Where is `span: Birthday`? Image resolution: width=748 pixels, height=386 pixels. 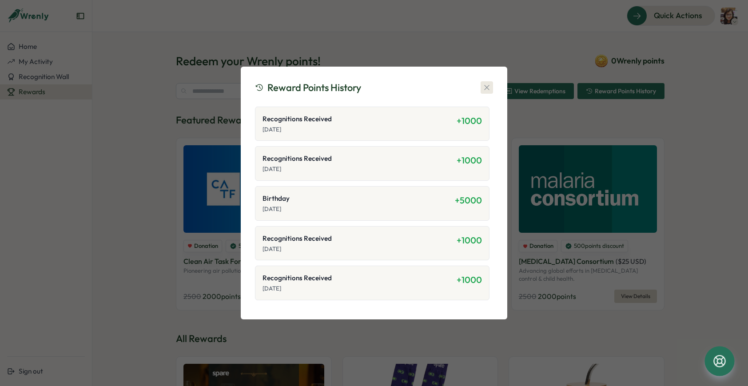 span: Birthday is located at coordinates (276, 199).